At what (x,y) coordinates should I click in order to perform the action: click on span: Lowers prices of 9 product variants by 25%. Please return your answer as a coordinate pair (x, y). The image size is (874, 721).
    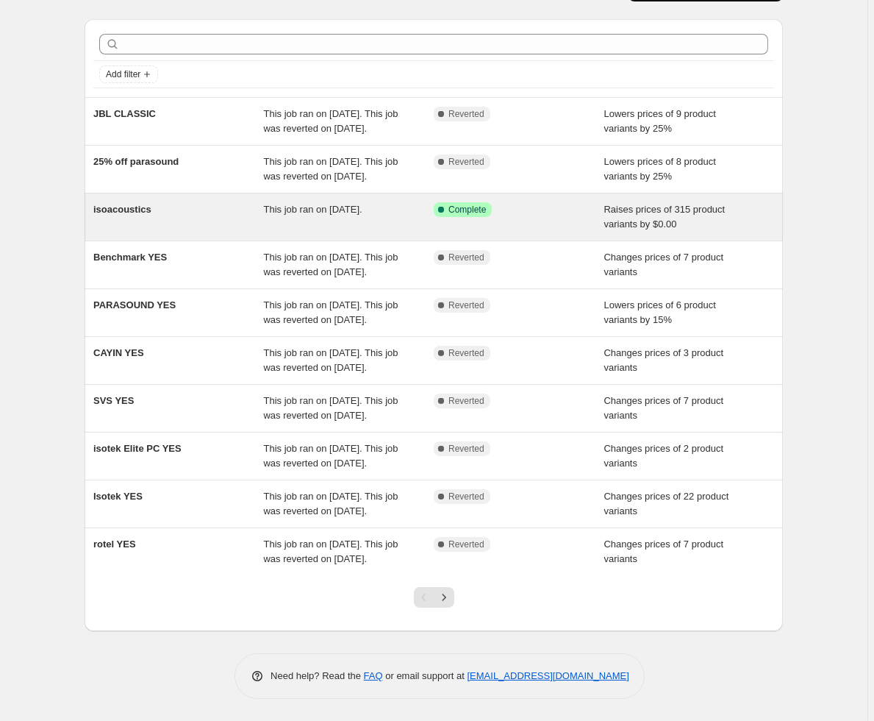
    Looking at the image, I should click on (660, 121).